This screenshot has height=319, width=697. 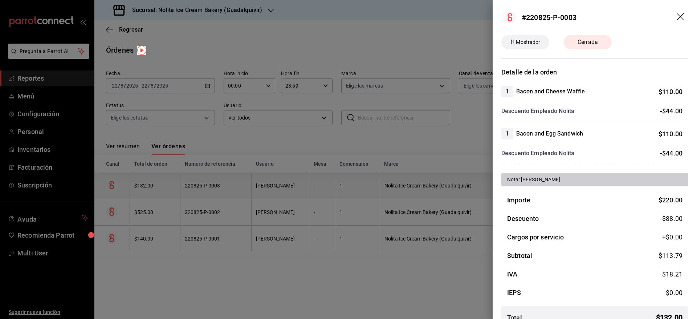 What do you see at coordinates (595, 72) in the screenshot?
I see `h3: Detalle de la orden` at bounding box center [595, 72].